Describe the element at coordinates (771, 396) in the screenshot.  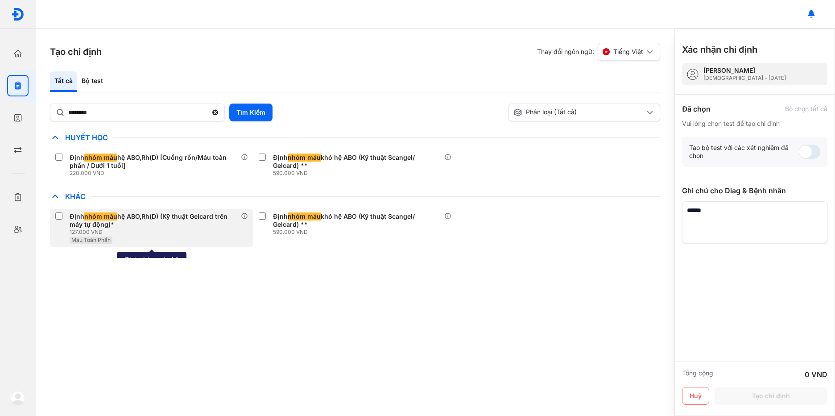
I see `button: Tạo chỉ định` at that location.